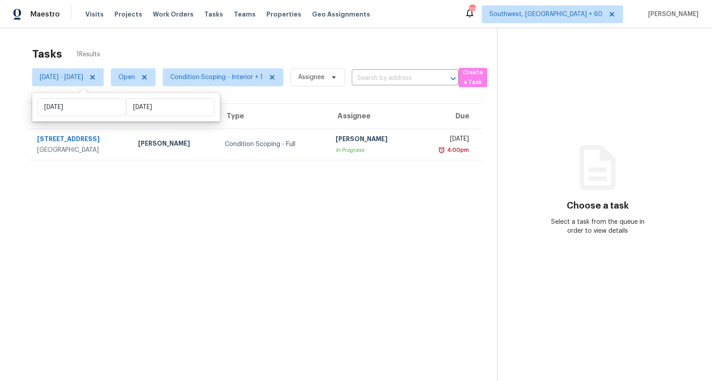 The image size is (712, 381). I want to click on button: Create a Task, so click(473, 77).